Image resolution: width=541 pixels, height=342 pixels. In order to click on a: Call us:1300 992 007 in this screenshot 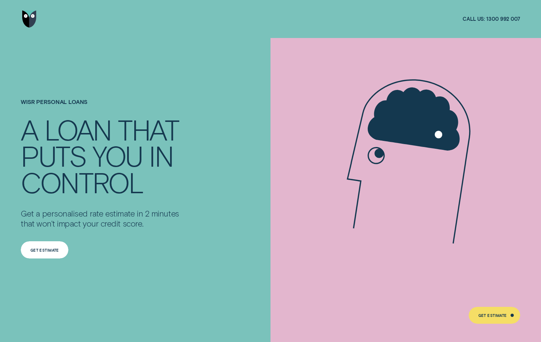, I will do `click(491, 19)`.